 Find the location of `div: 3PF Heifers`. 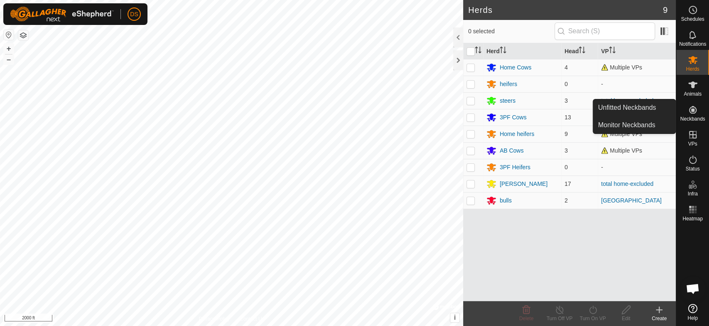

div: 3PF Heifers is located at coordinates (515, 167).